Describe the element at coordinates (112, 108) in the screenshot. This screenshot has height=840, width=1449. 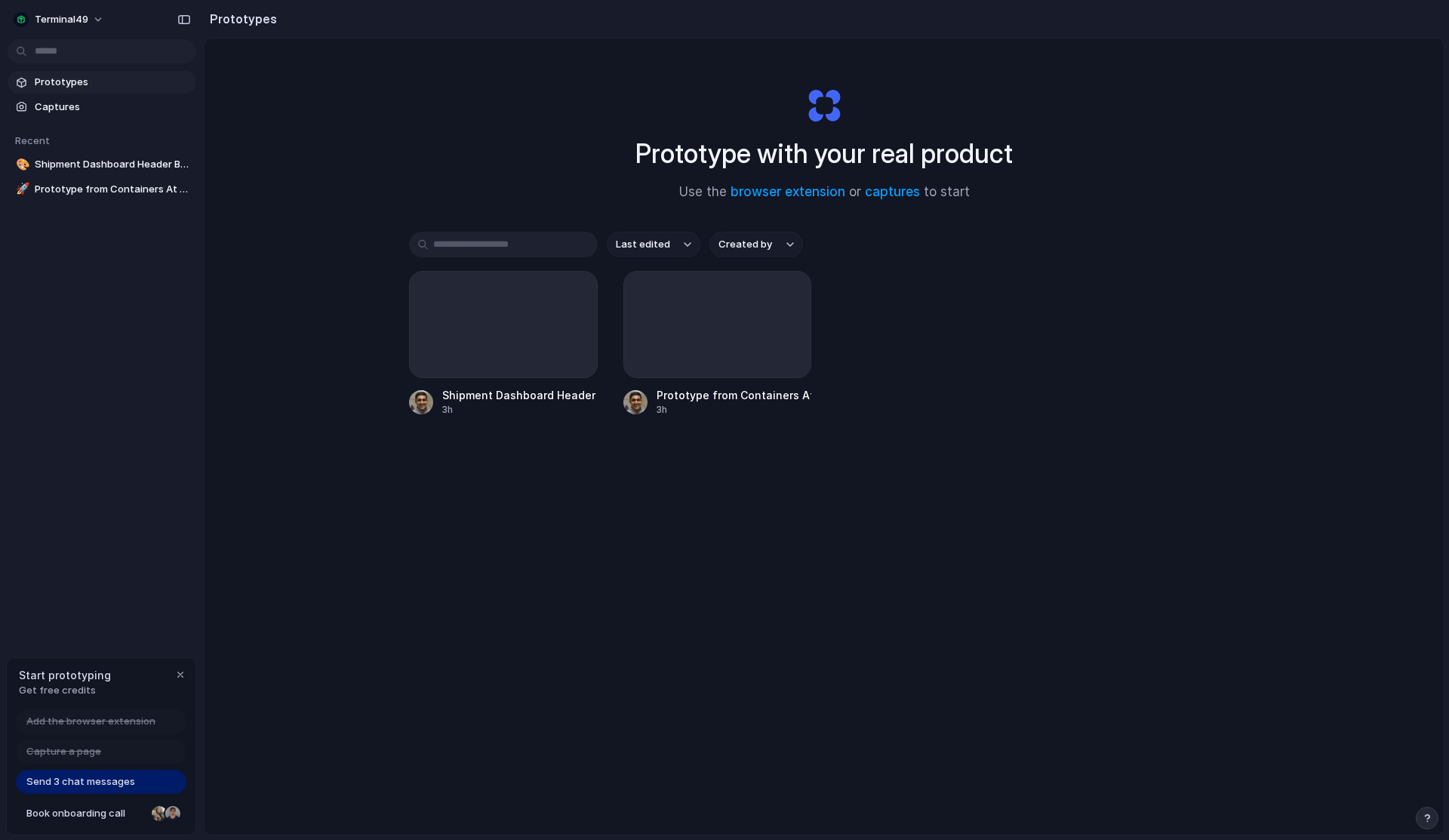
I see `span: Captures` at that location.